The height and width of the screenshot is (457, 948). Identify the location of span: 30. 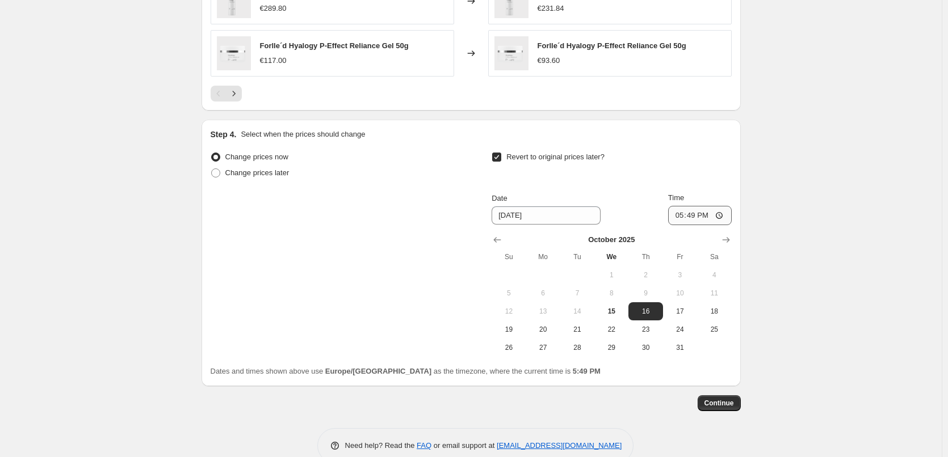
(645, 348).